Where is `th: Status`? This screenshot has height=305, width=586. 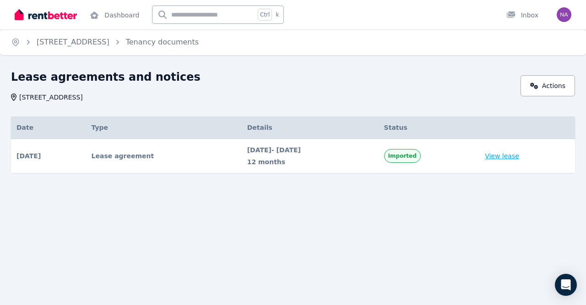
th: Status is located at coordinates (429, 127).